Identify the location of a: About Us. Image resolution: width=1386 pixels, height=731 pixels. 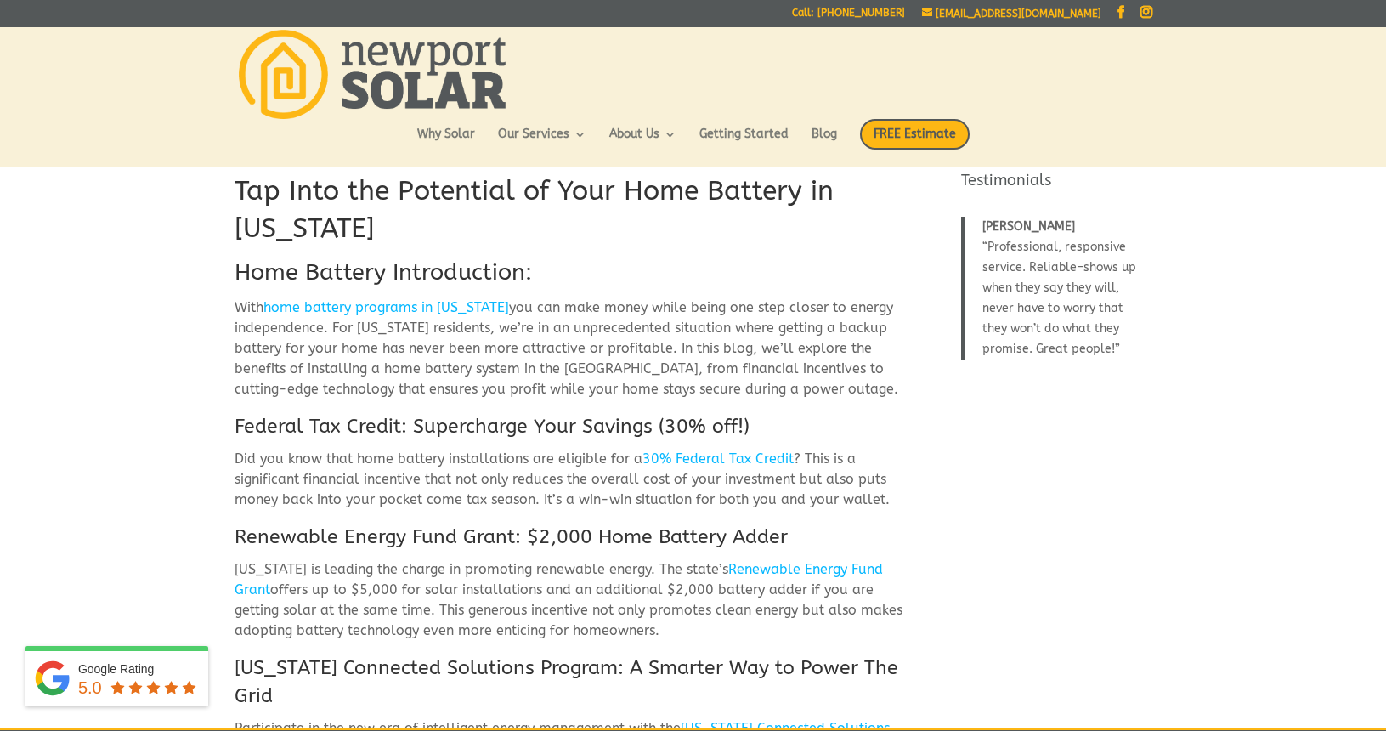
(642, 143).